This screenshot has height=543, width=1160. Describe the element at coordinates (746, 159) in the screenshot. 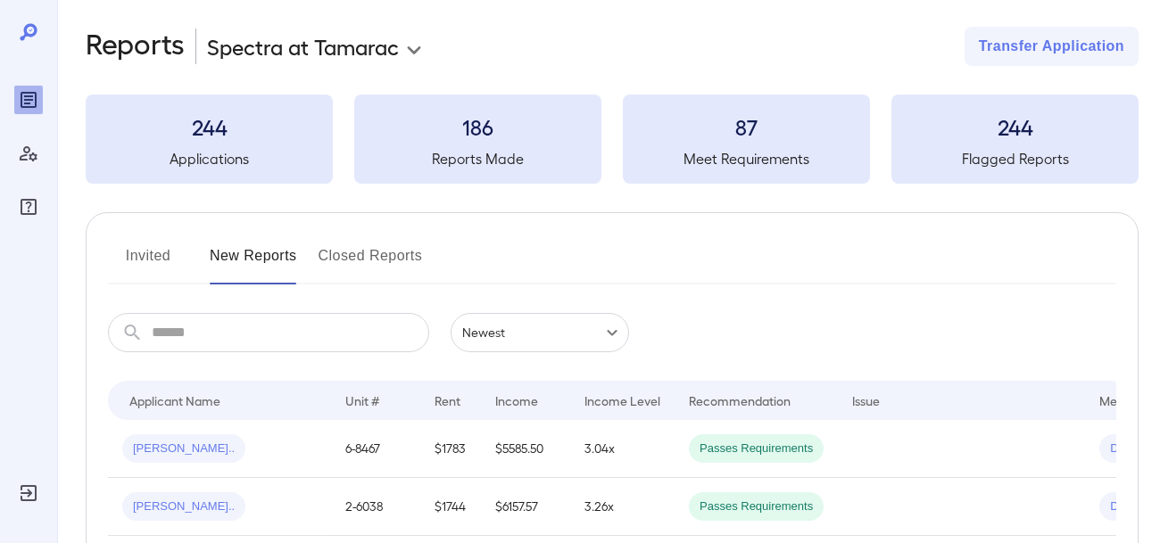

I see `h5: Meet Requirements` at that location.